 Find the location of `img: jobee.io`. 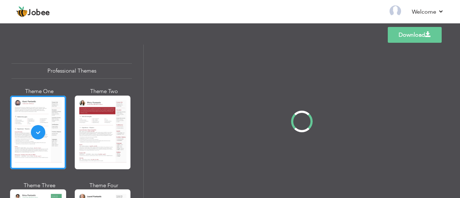

img: jobee.io is located at coordinates (22, 12).